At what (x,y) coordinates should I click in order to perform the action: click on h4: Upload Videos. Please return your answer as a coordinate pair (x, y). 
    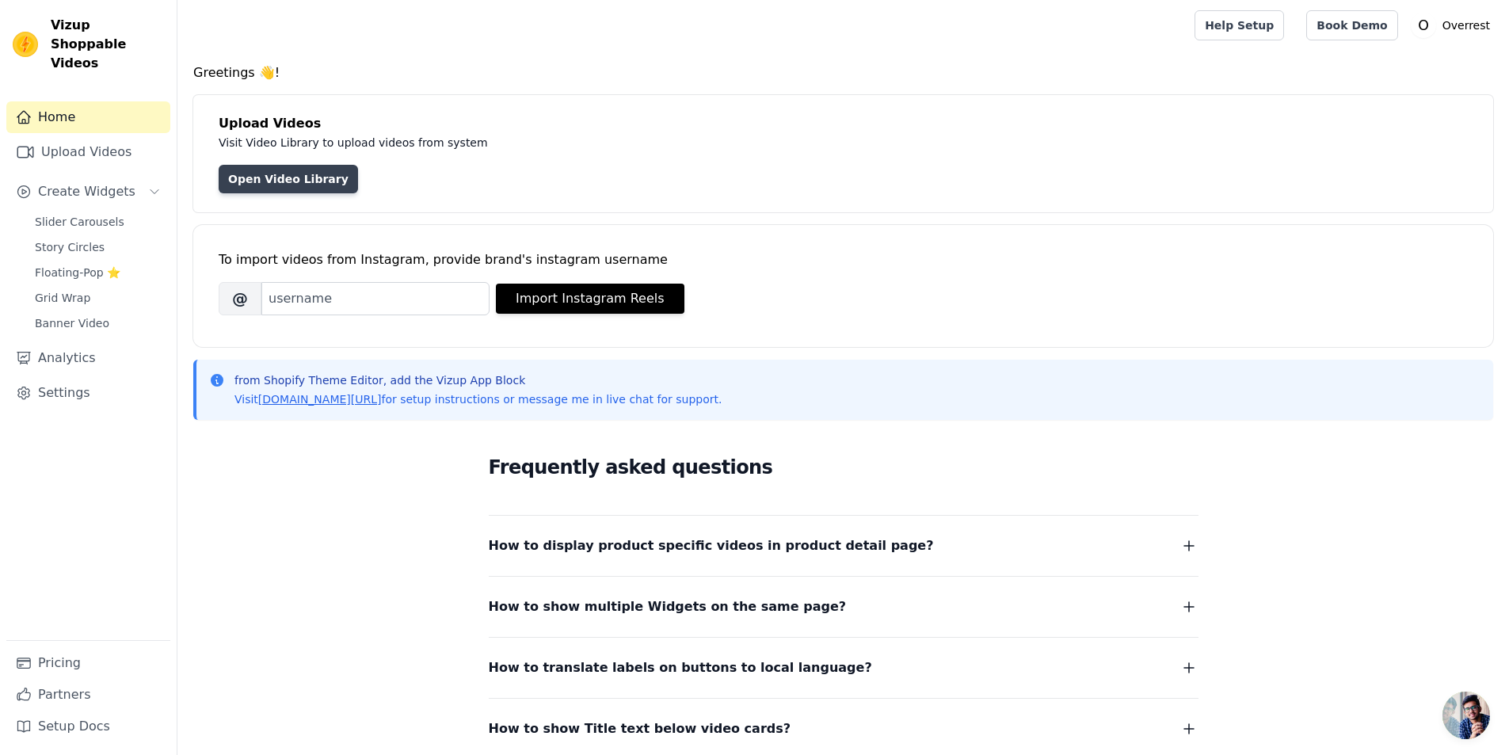
    Looking at the image, I should click on (843, 124).